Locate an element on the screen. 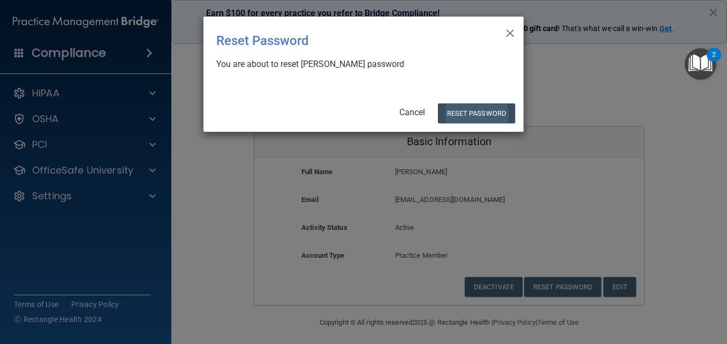 The height and width of the screenshot is (344, 727). a: Cancel is located at coordinates (412, 112).